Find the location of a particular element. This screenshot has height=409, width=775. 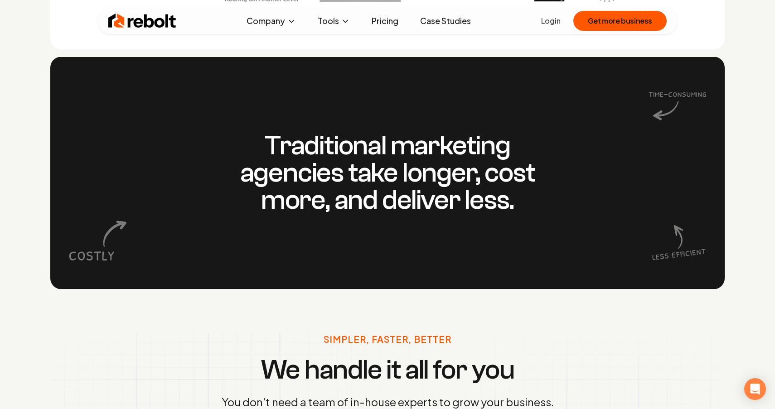

h3: We handle it all for you is located at coordinates (387, 370).